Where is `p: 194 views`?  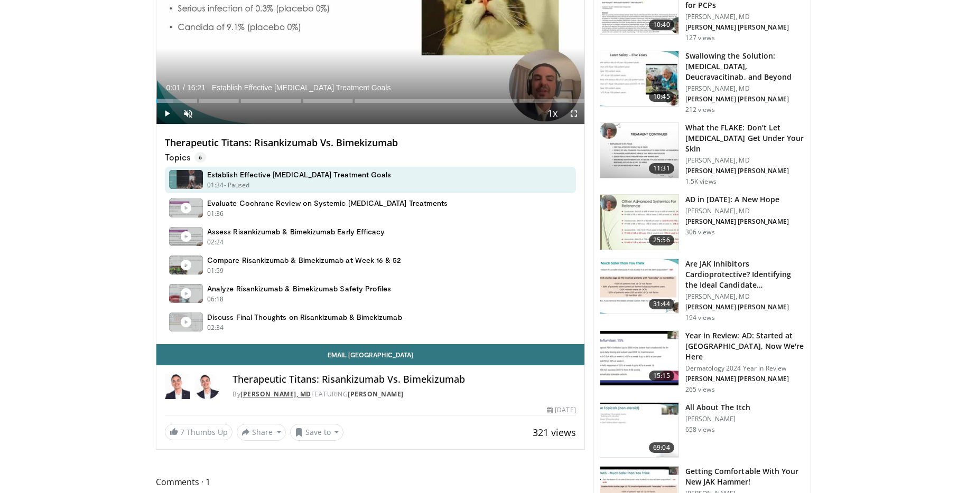 p: 194 views is located at coordinates (700, 318).